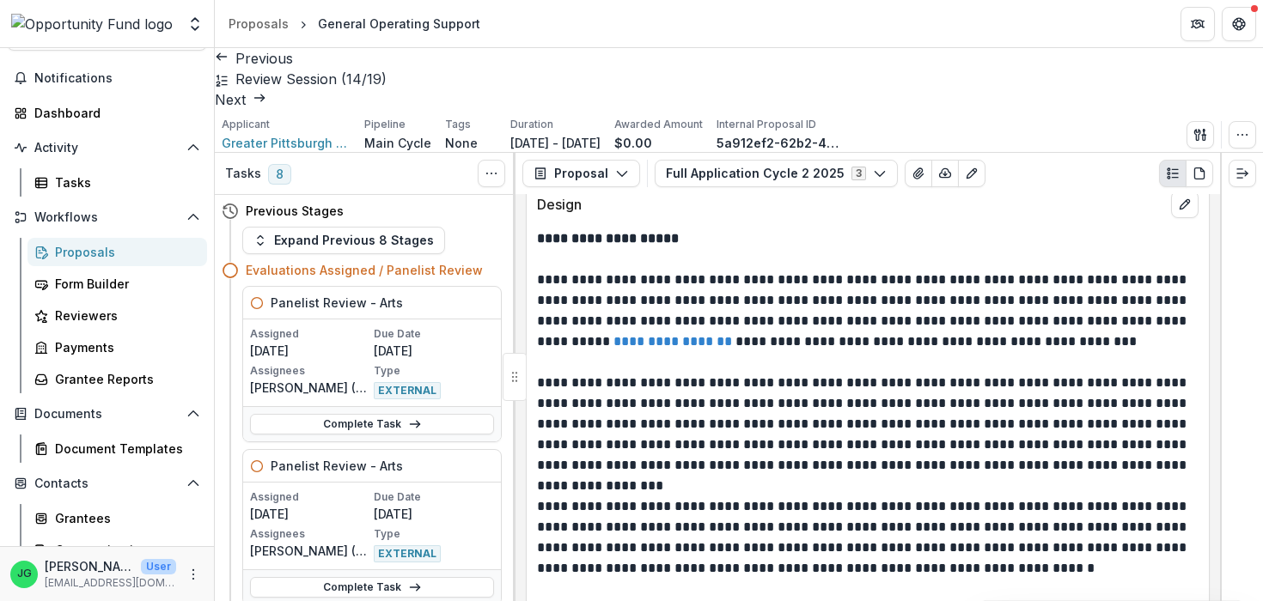 This screenshot has width=1263, height=601. Describe the element at coordinates (398, 143) in the screenshot. I see `p: Main Cycle` at that location.